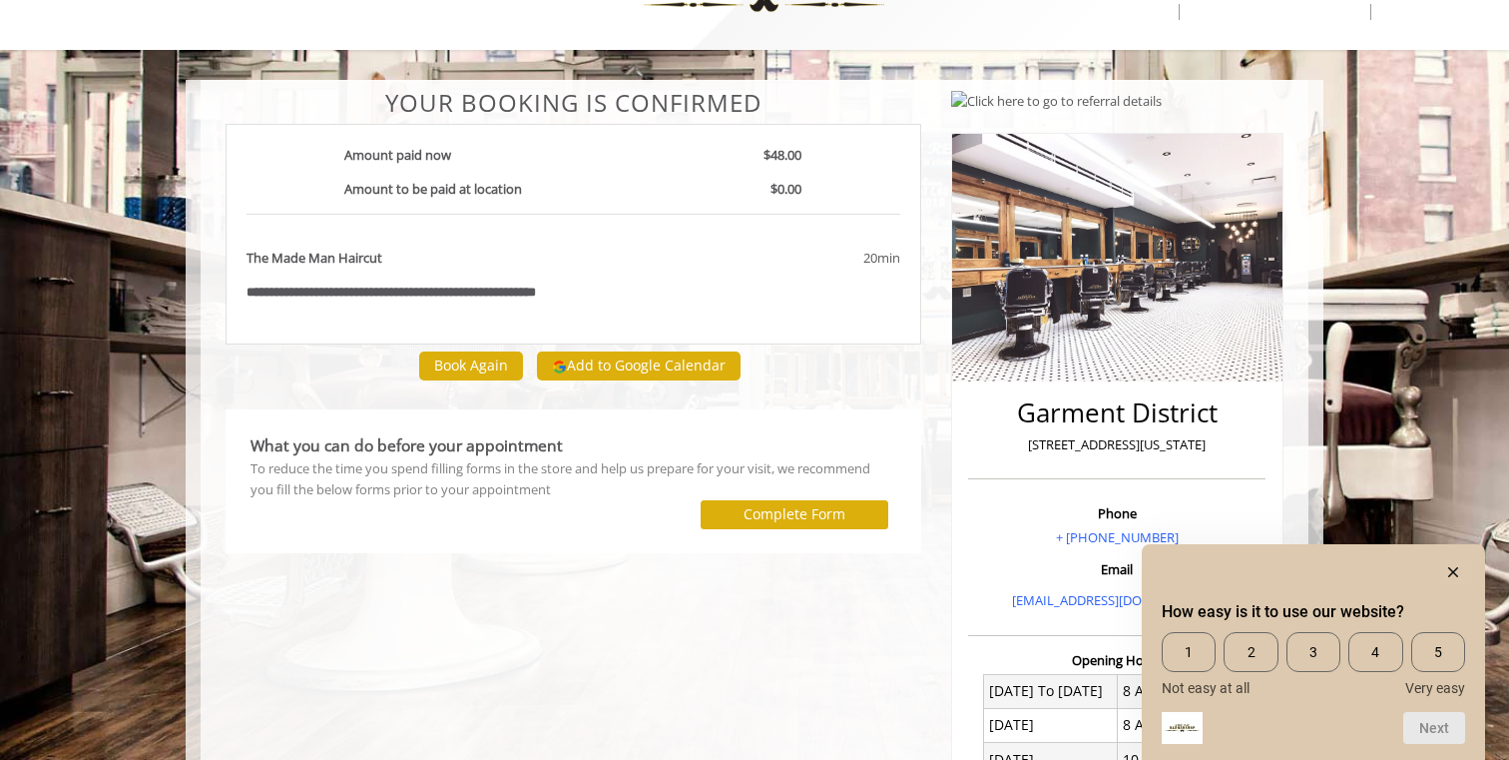 This screenshot has width=1509, height=760. What do you see at coordinates (1117, 569) in the screenshot?
I see `h3: Email` at bounding box center [1117, 569].